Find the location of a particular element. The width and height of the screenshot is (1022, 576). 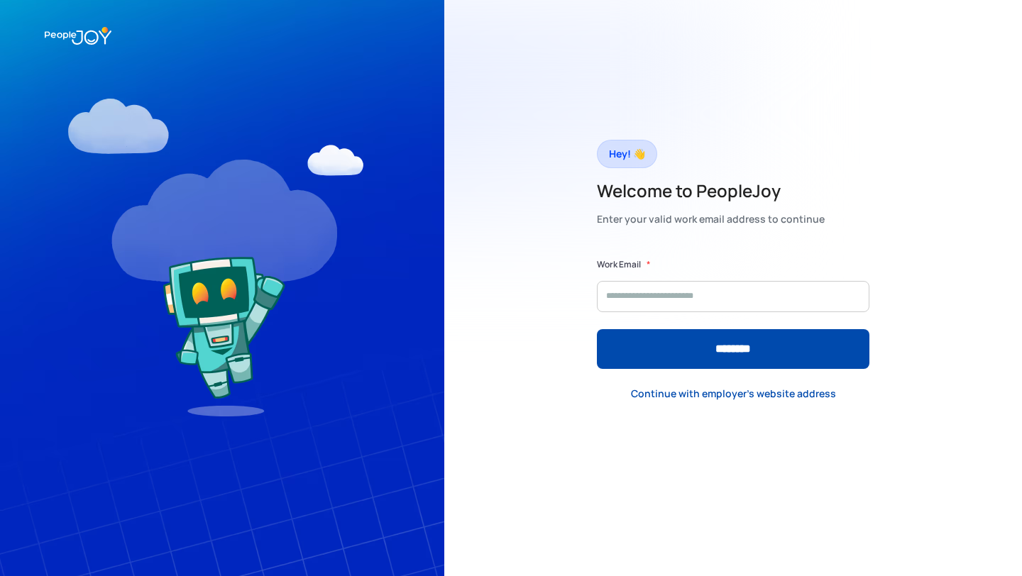

label: Work Email is located at coordinates (619, 265).